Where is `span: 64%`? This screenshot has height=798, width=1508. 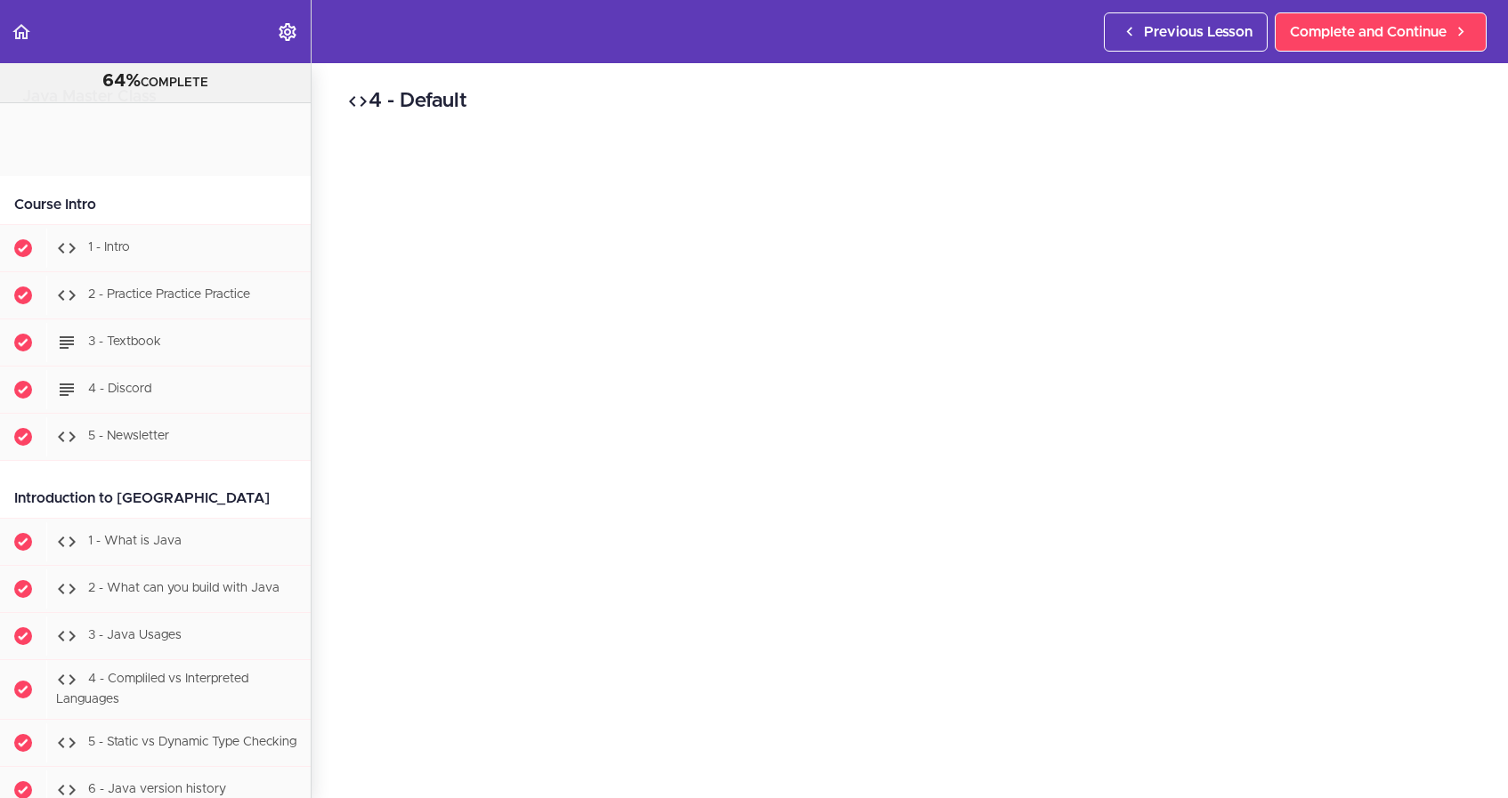
span: 64% is located at coordinates (121, 81).